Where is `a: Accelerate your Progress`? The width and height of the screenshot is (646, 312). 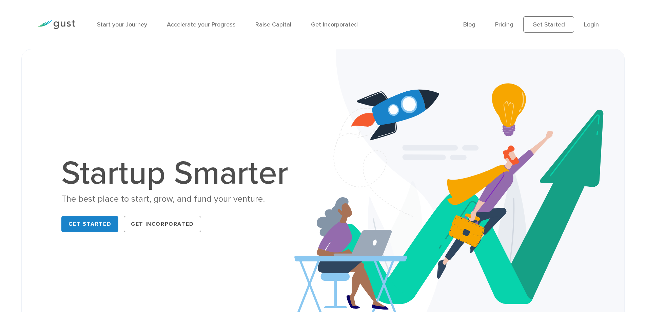
a: Accelerate your Progress is located at coordinates (201, 24).